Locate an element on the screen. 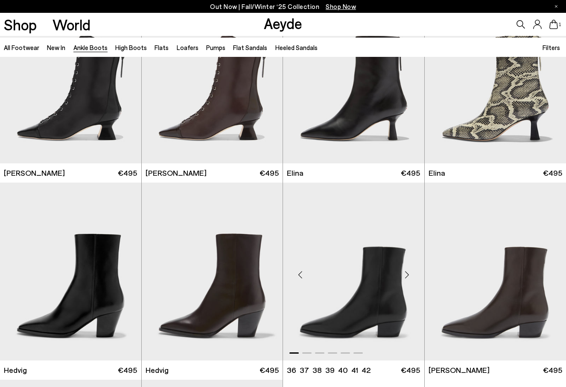  a: Pumps is located at coordinates (216, 47).